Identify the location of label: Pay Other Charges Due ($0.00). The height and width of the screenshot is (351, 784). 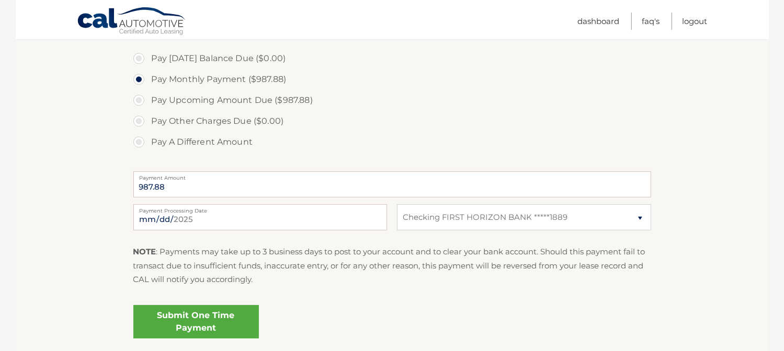
(392, 121).